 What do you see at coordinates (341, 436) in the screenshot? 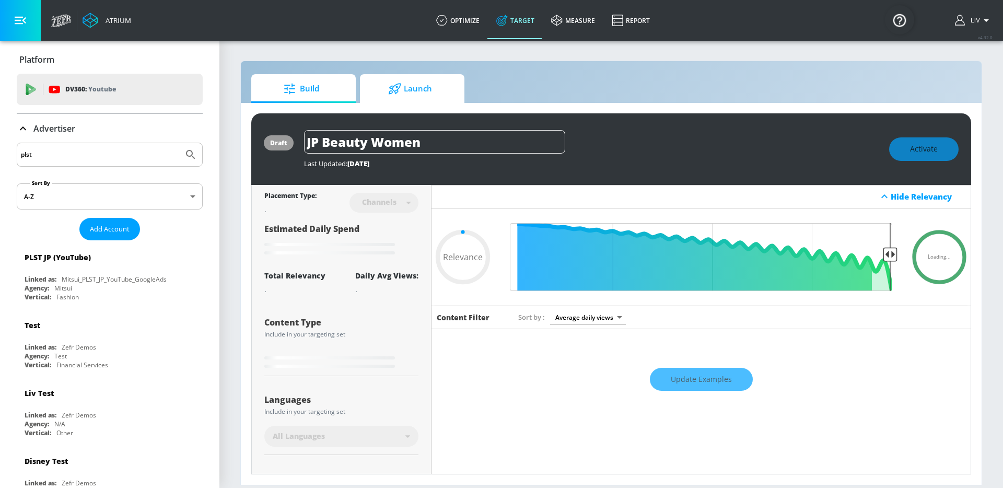
I see `div: All Languages` at bounding box center [341, 436].